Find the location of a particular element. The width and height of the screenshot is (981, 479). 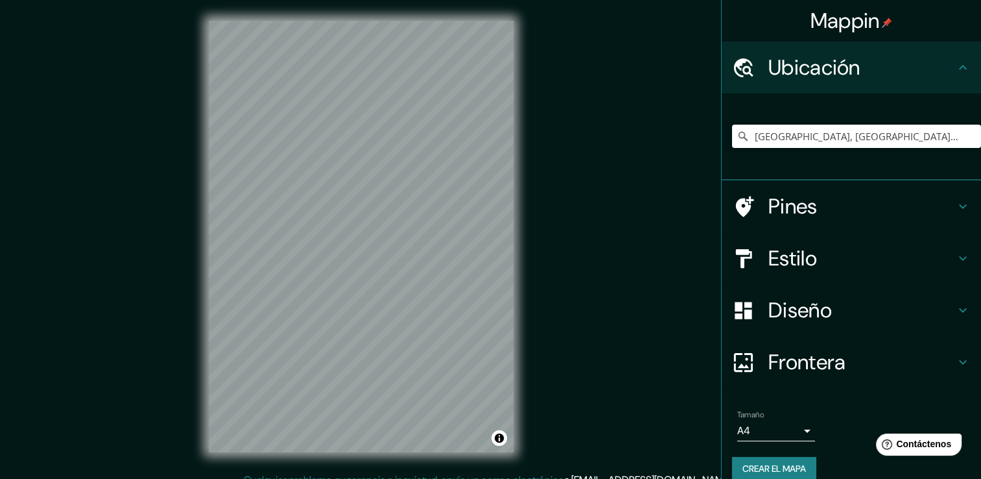

input: Elige tu ciudad o área is located at coordinates (857, 136).